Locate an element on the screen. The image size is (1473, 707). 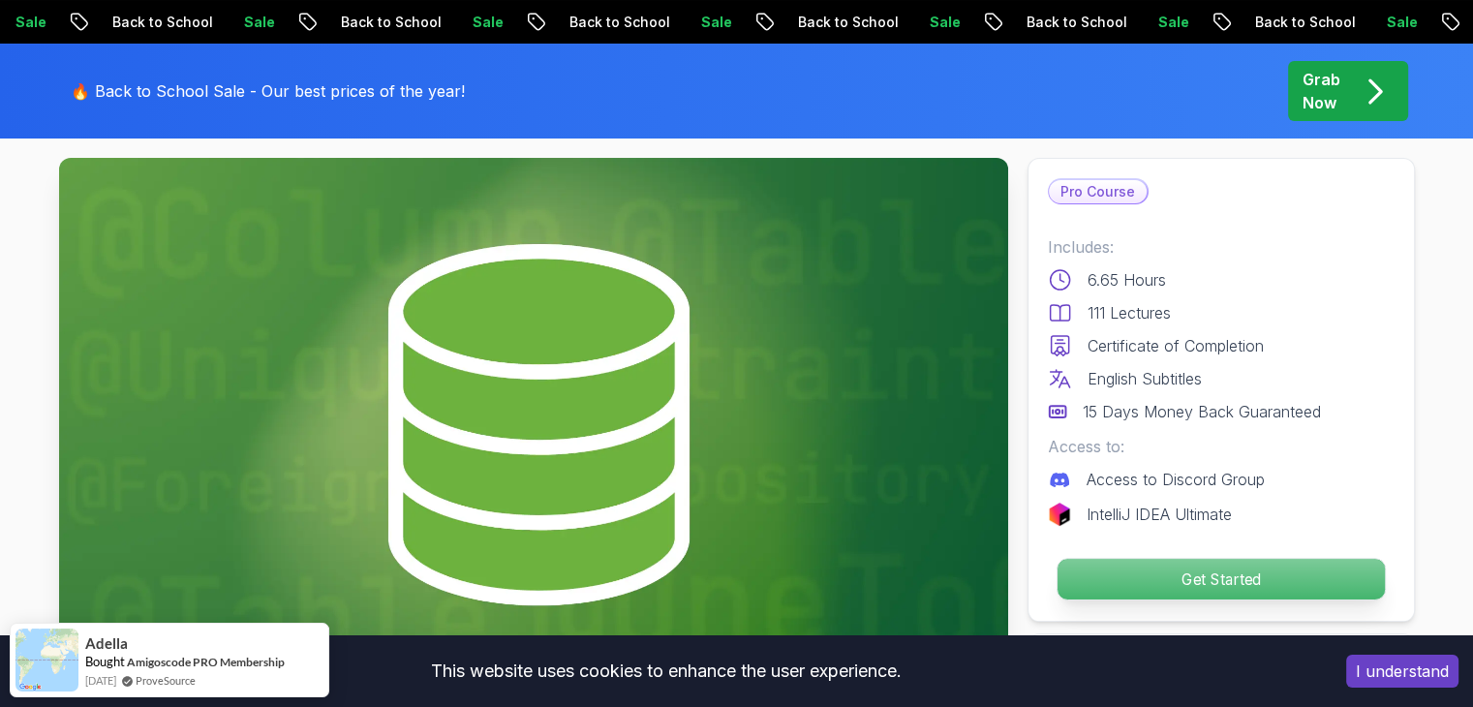
button: Get Started is located at coordinates (1220, 579).